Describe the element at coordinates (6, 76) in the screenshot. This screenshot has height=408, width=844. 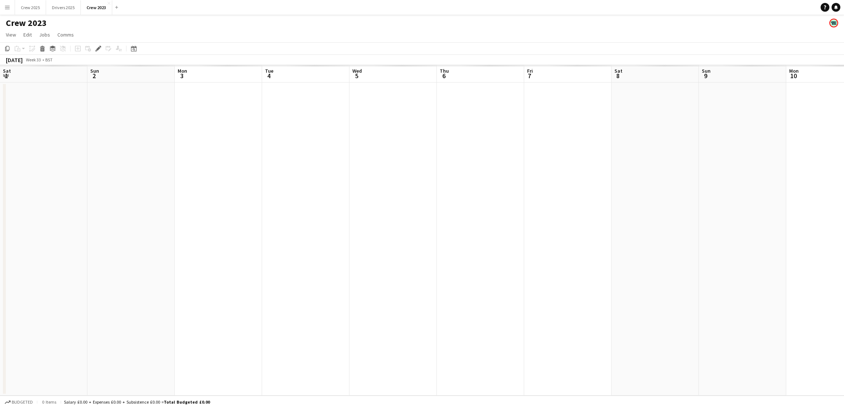
I see `span: 1` at that location.